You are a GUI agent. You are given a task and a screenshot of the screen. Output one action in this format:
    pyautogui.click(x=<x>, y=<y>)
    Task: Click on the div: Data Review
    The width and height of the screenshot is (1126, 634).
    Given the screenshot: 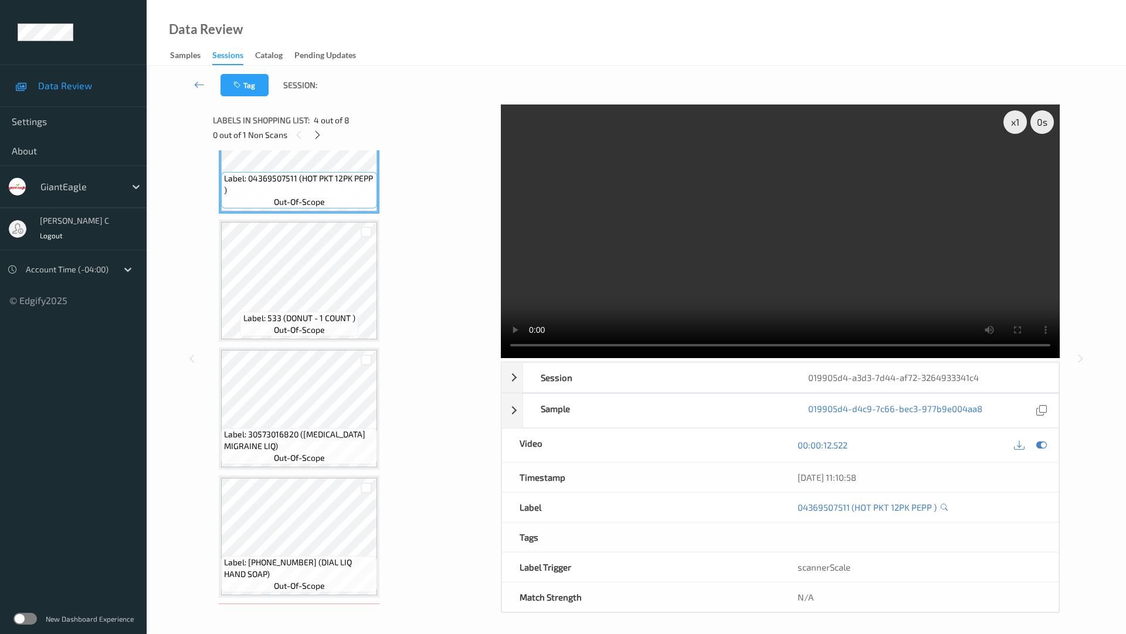 What is the action you would take?
    pyautogui.click(x=206, y=29)
    